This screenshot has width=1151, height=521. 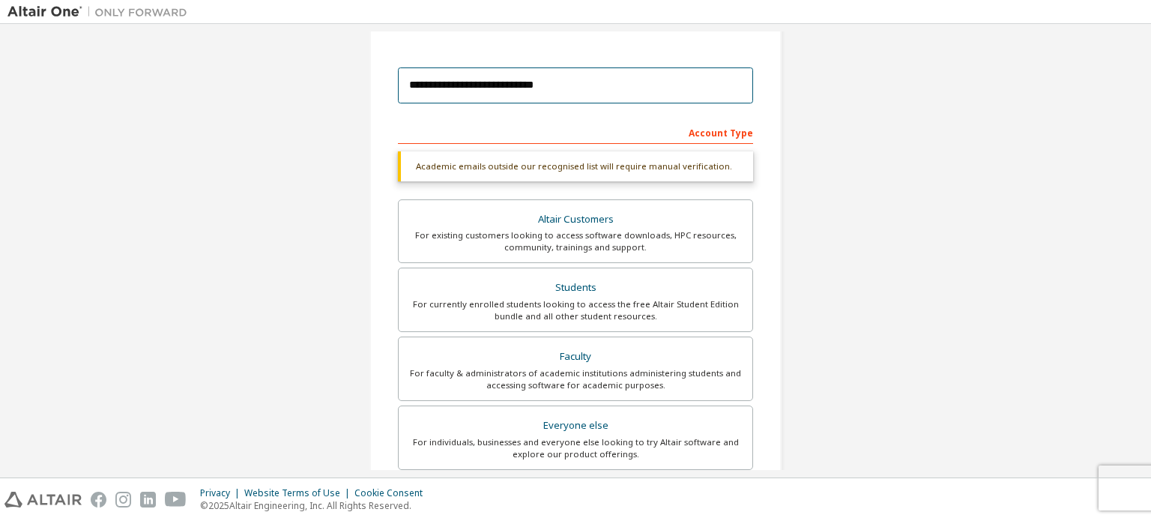 What do you see at coordinates (576, 166) in the screenshot?
I see `div: Academic emails outside our recognised list will require manual verification.` at bounding box center [576, 166].